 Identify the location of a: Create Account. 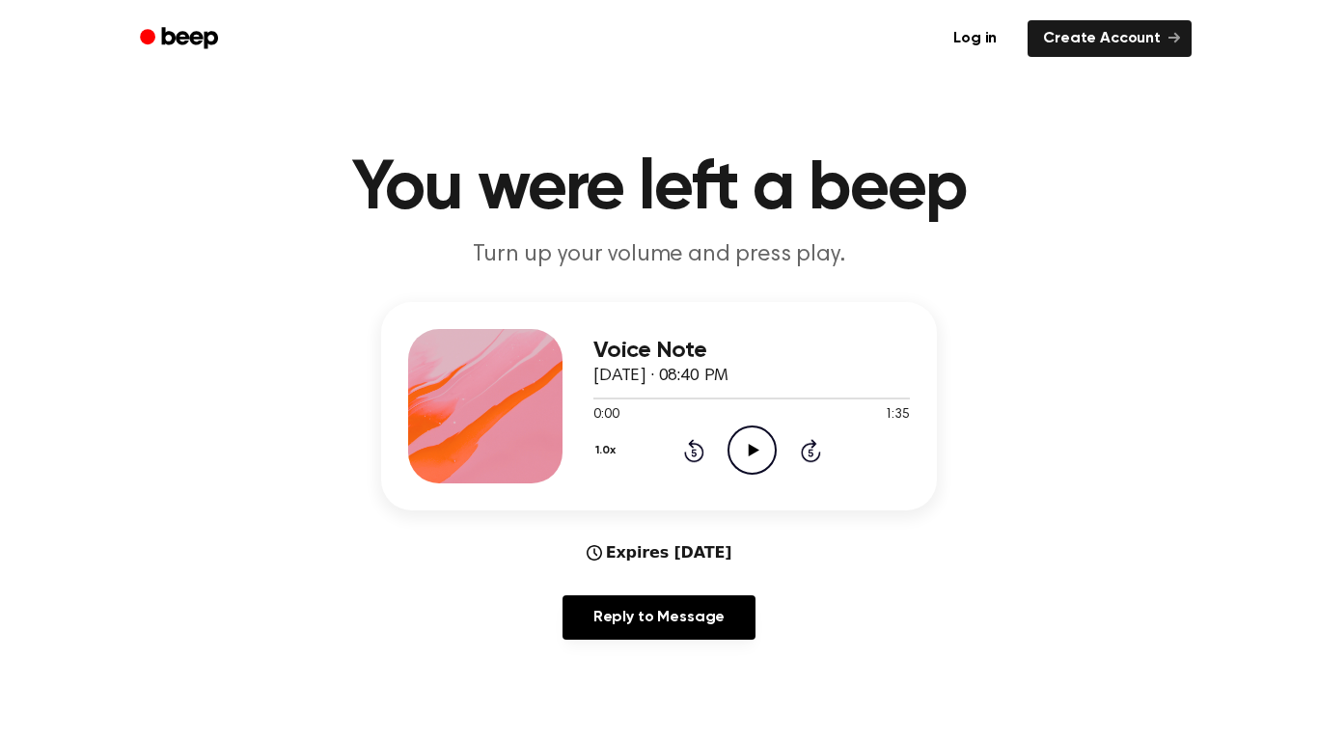
(1109, 39).